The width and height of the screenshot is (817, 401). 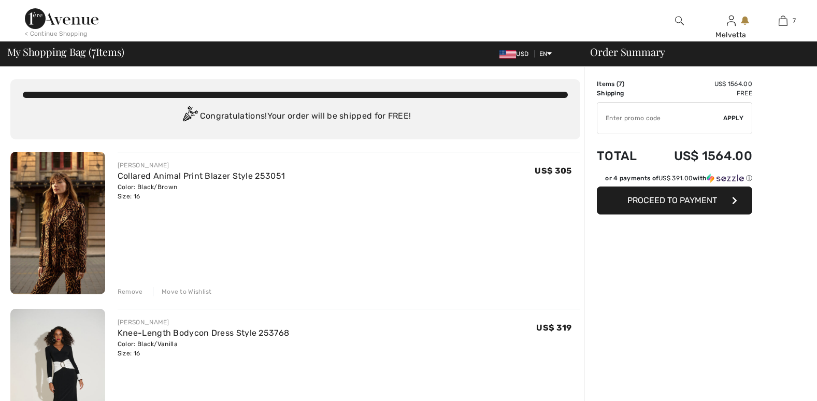 What do you see at coordinates (56, 34) in the screenshot?
I see `div: < Continue Shopping` at bounding box center [56, 34].